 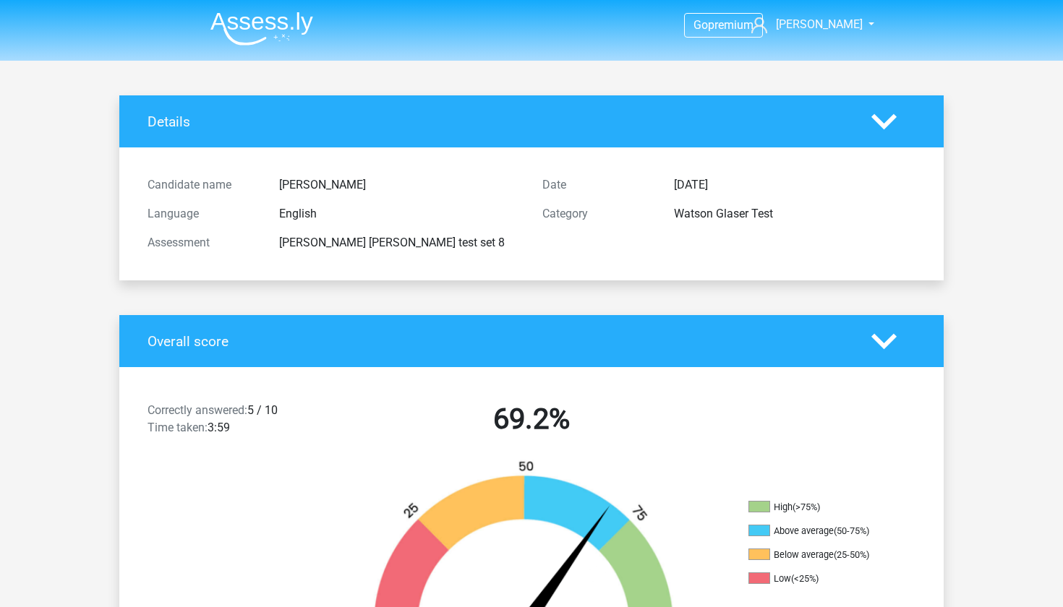 What do you see at coordinates (820, 531) in the screenshot?
I see `li: Above average` at bounding box center [820, 531].